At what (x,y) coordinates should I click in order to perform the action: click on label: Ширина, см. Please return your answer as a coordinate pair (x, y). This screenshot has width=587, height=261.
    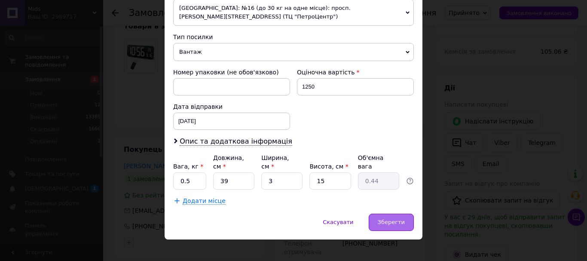
    Looking at the image, I should click on (275, 162).